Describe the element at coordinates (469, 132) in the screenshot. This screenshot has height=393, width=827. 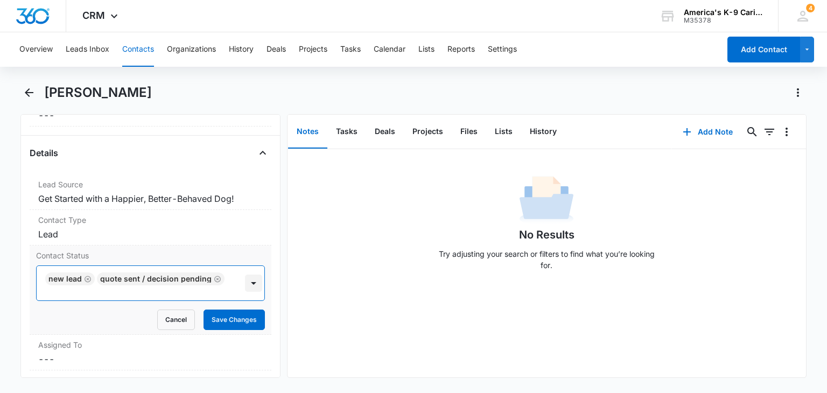
I see `button: Files` at that location.